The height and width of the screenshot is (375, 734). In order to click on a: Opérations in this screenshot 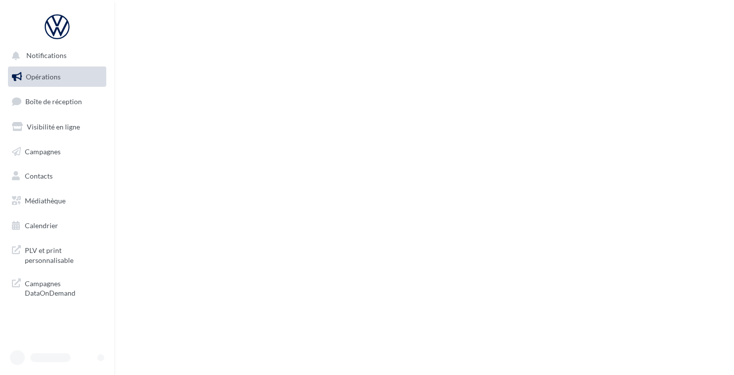, I will do `click(57, 77)`.